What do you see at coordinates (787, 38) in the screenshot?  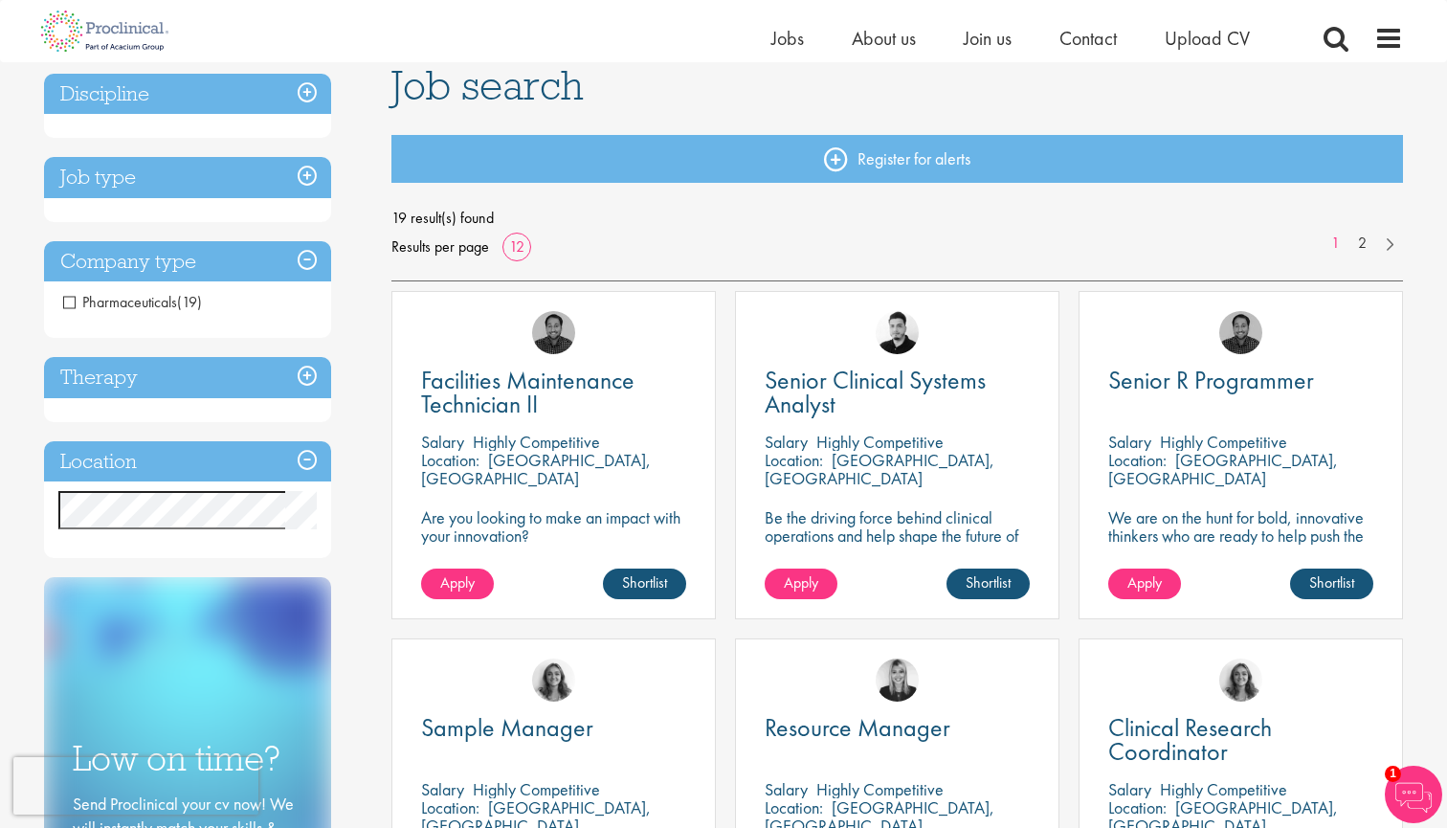 I see `span: Jobs` at bounding box center [787, 38].